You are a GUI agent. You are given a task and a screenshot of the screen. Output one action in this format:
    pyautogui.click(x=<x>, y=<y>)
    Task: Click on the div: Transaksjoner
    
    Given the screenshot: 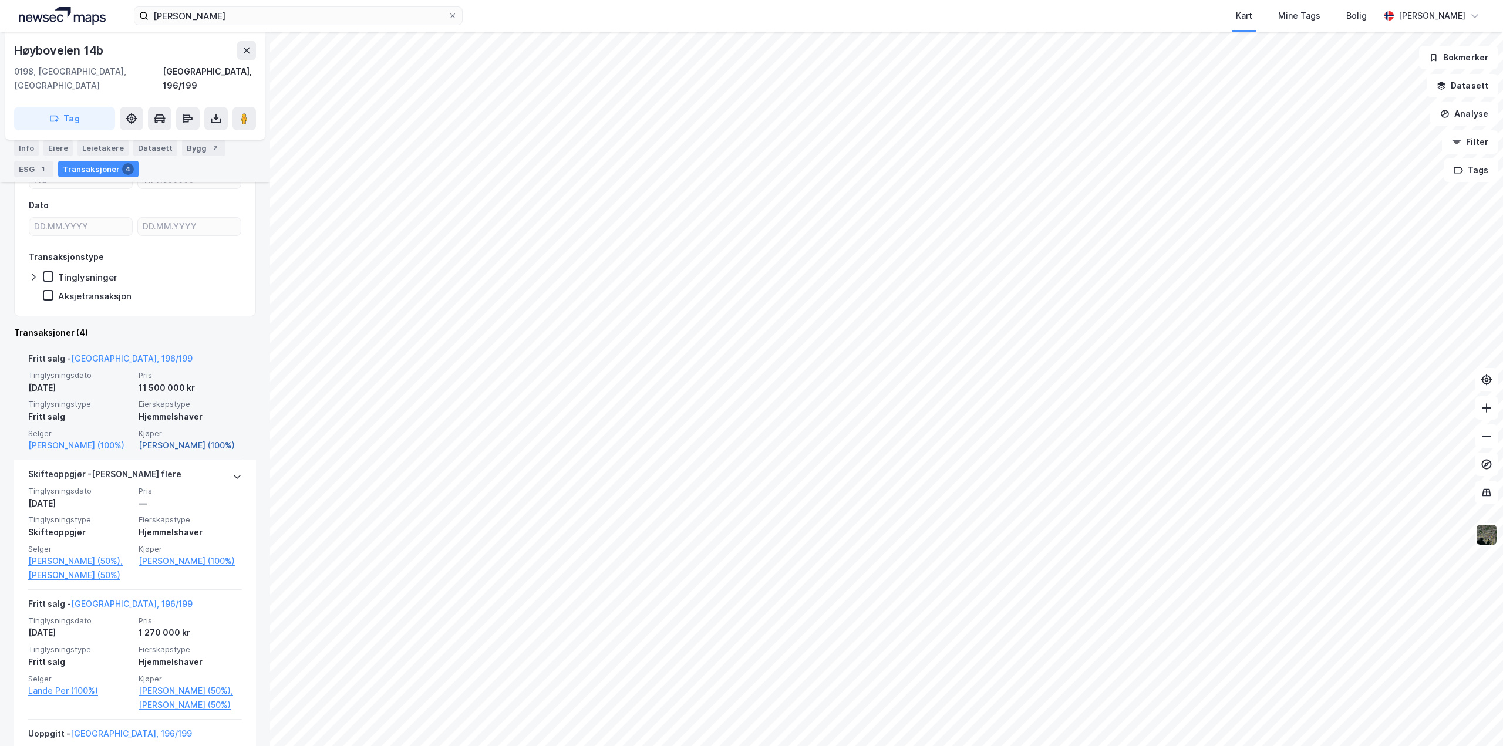 What is the action you would take?
    pyautogui.click(x=98, y=169)
    